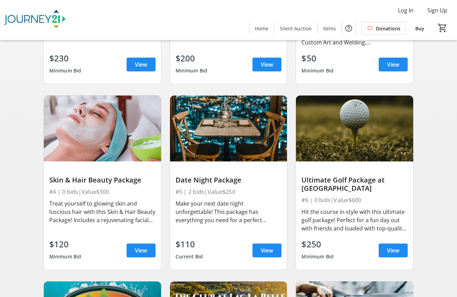  What do you see at coordinates (261, 28) in the screenshot?
I see `span: Home` at bounding box center [261, 28].